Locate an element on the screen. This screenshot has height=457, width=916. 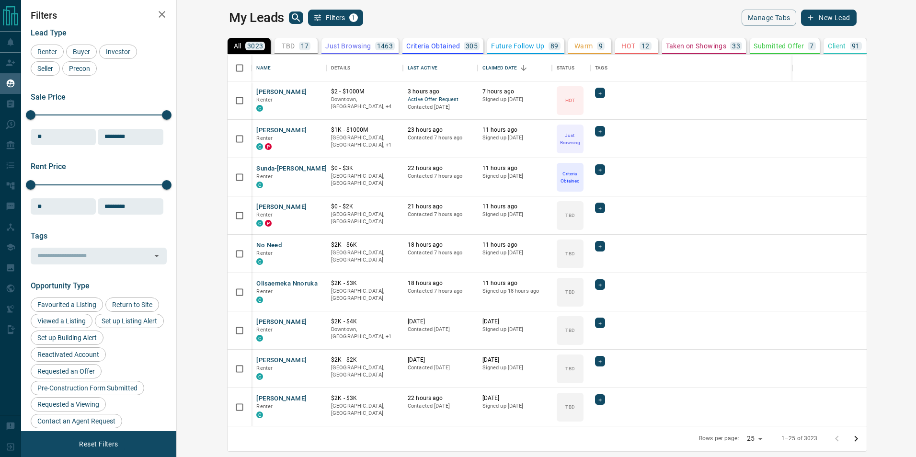
span: Viewed a Listing is located at coordinates (61, 321).